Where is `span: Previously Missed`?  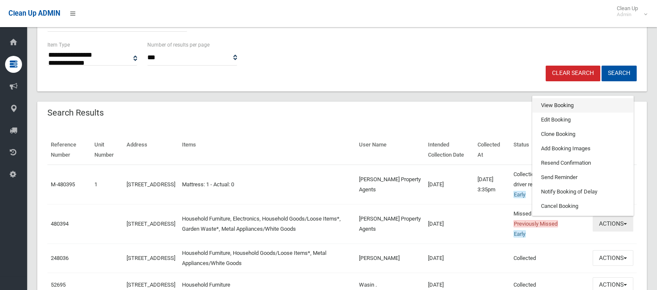 span: Previously Missed is located at coordinates (536, 224).